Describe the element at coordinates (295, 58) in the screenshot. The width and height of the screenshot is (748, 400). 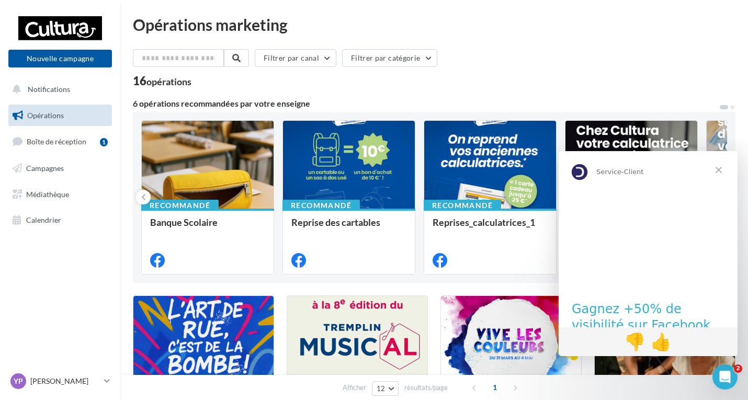
I see `button: Filtrer par canal` at that location.